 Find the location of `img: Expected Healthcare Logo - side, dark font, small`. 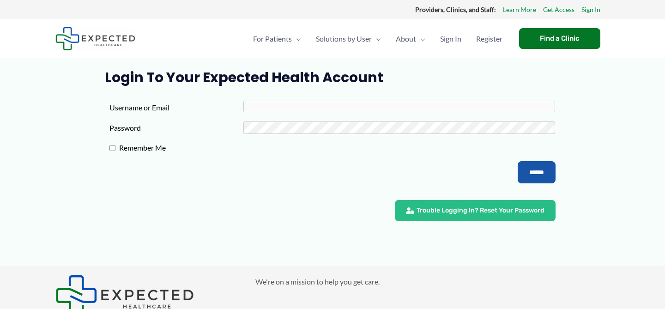

img: Expected Healthcare Logo - side, dark font, small is located at coordinates (95, 38).